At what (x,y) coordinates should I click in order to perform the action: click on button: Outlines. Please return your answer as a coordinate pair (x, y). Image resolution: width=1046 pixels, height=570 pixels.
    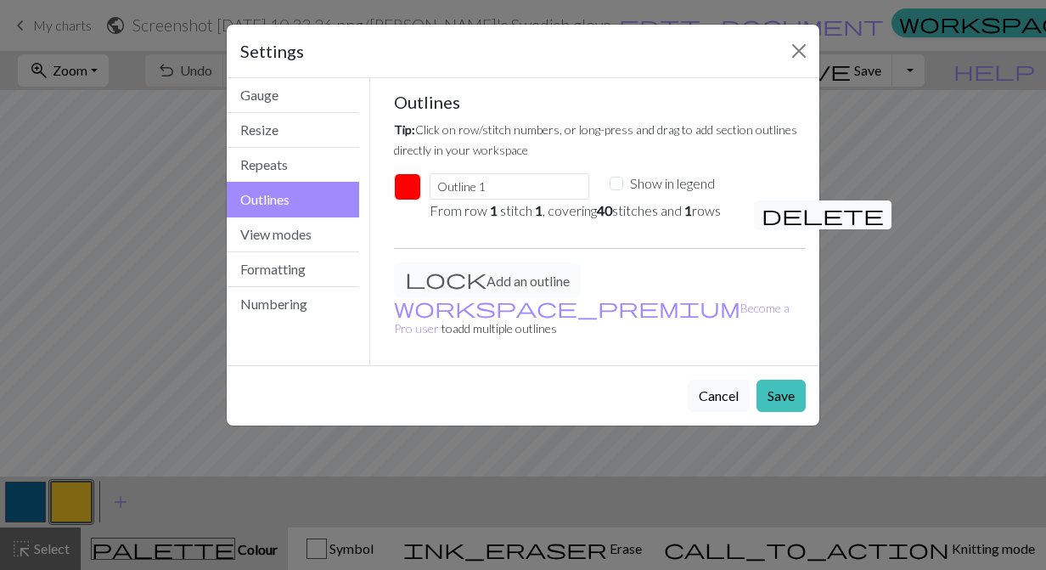
    Looking at the image, I should click on (293, 200).